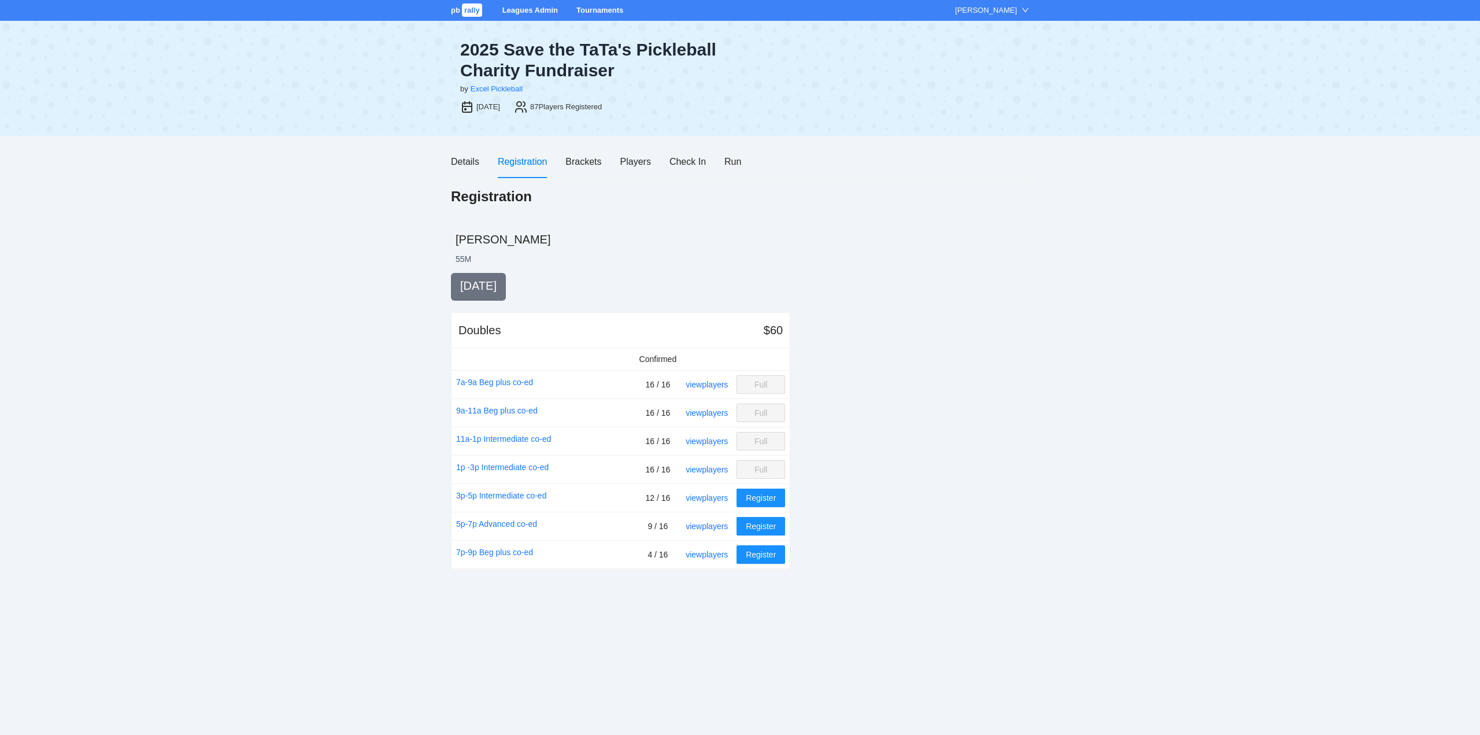 The width and height of the screenshot is (1480, 735). What do you see at coordinates (465, 161) in the screenshot?
I see `div: Details` at bounding box center [465, 161].